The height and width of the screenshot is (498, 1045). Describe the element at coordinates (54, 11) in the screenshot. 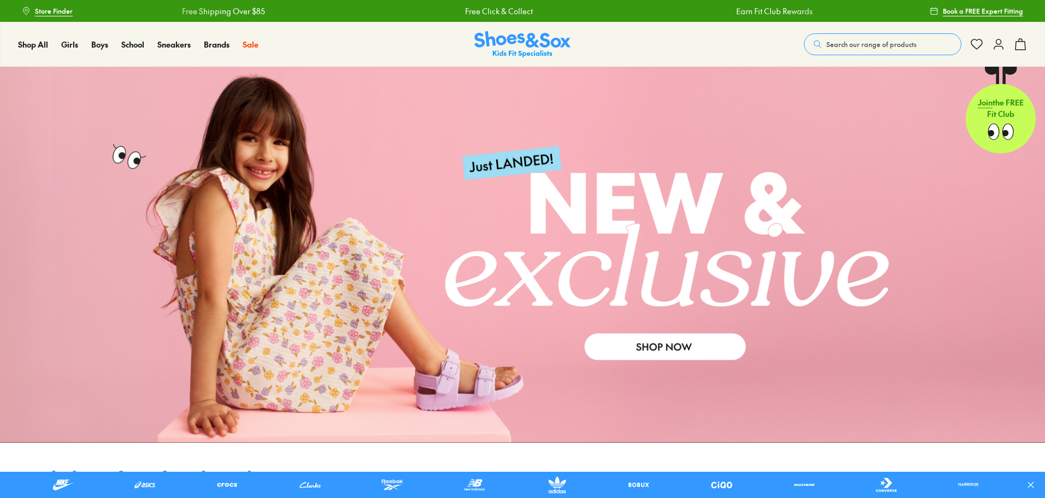

I see `span: Store Finder` at that location.